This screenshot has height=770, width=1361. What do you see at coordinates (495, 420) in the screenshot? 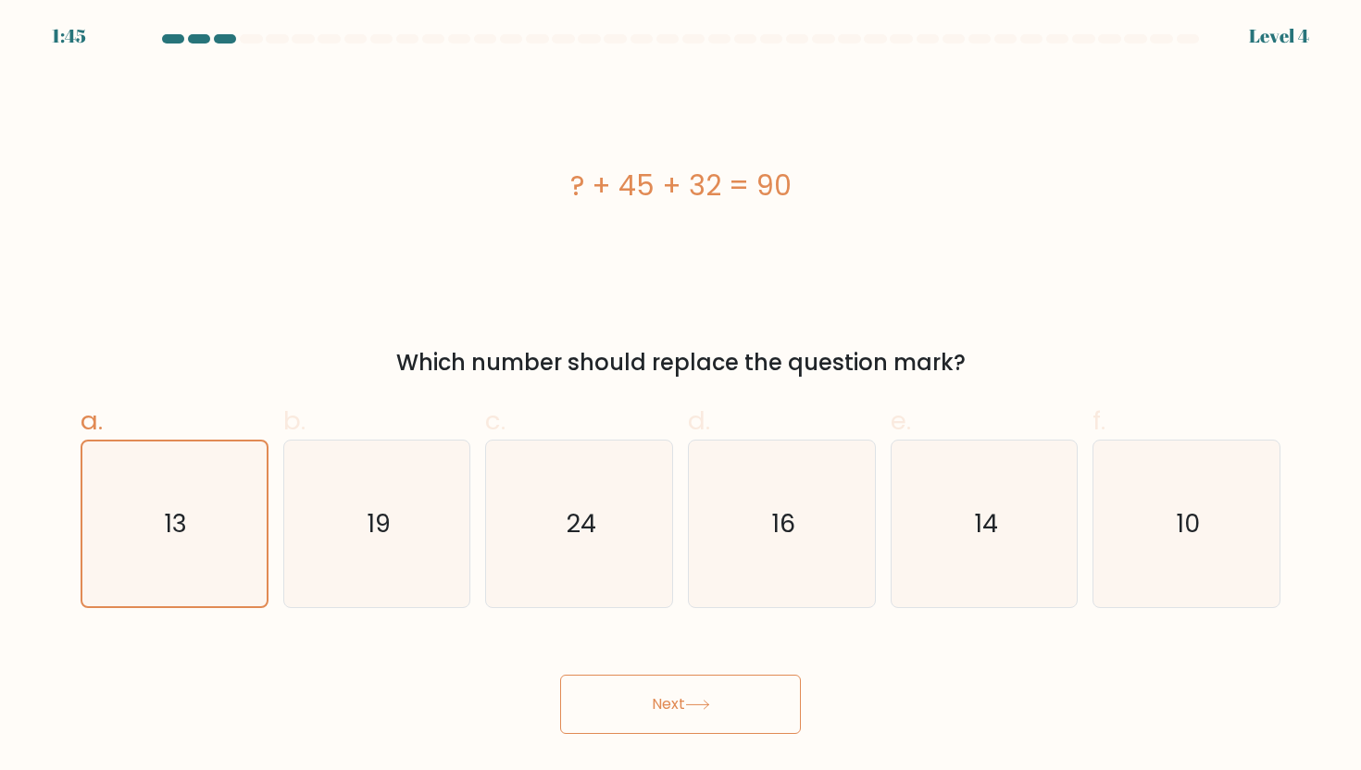
I see `span: c.` at bounding box center [495, 420].